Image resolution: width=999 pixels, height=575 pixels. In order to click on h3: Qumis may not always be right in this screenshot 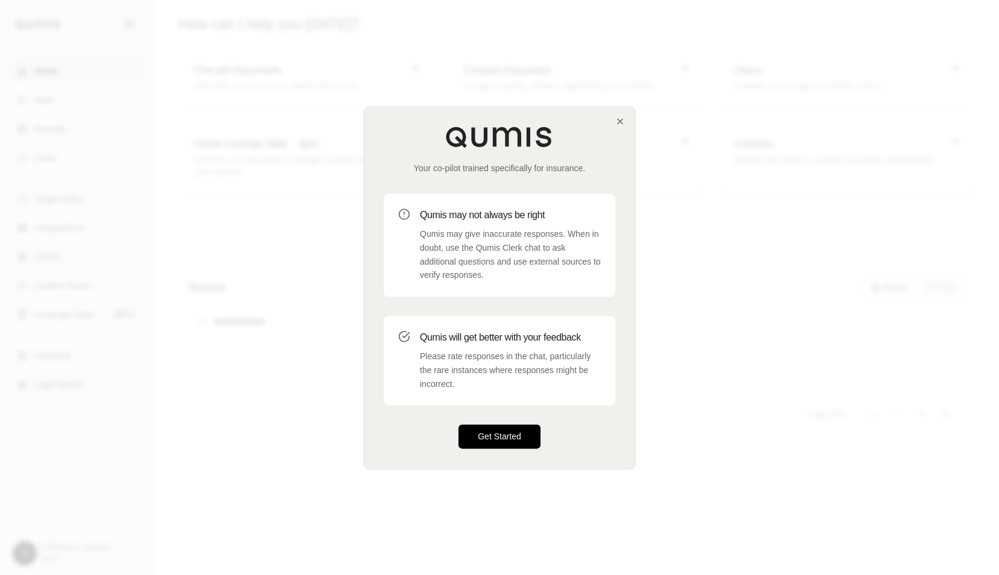, I will do `click(510, 215)`.